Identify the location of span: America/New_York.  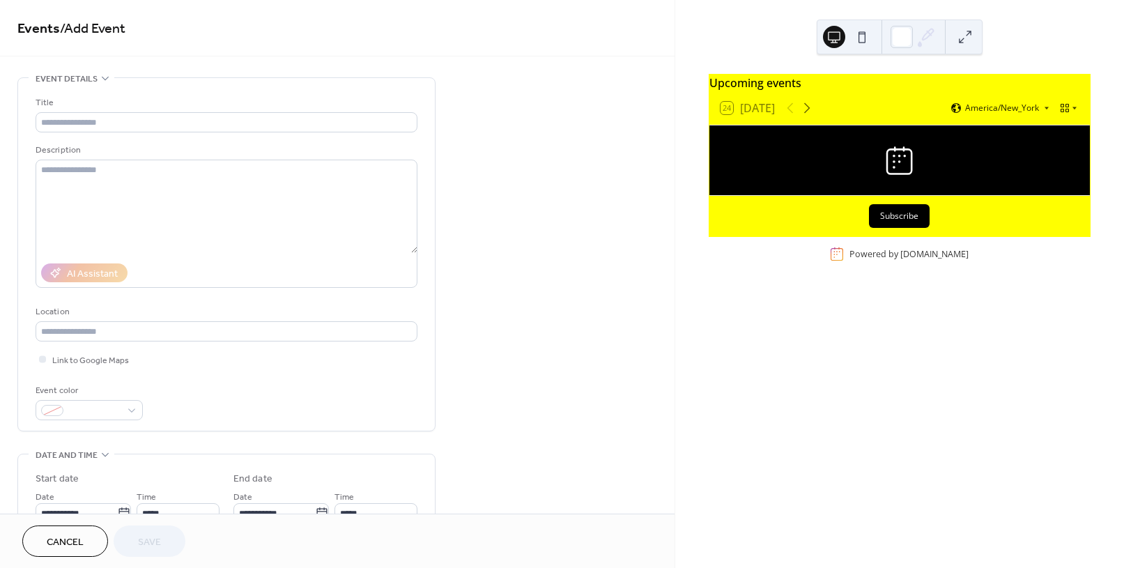
(1002, 108).